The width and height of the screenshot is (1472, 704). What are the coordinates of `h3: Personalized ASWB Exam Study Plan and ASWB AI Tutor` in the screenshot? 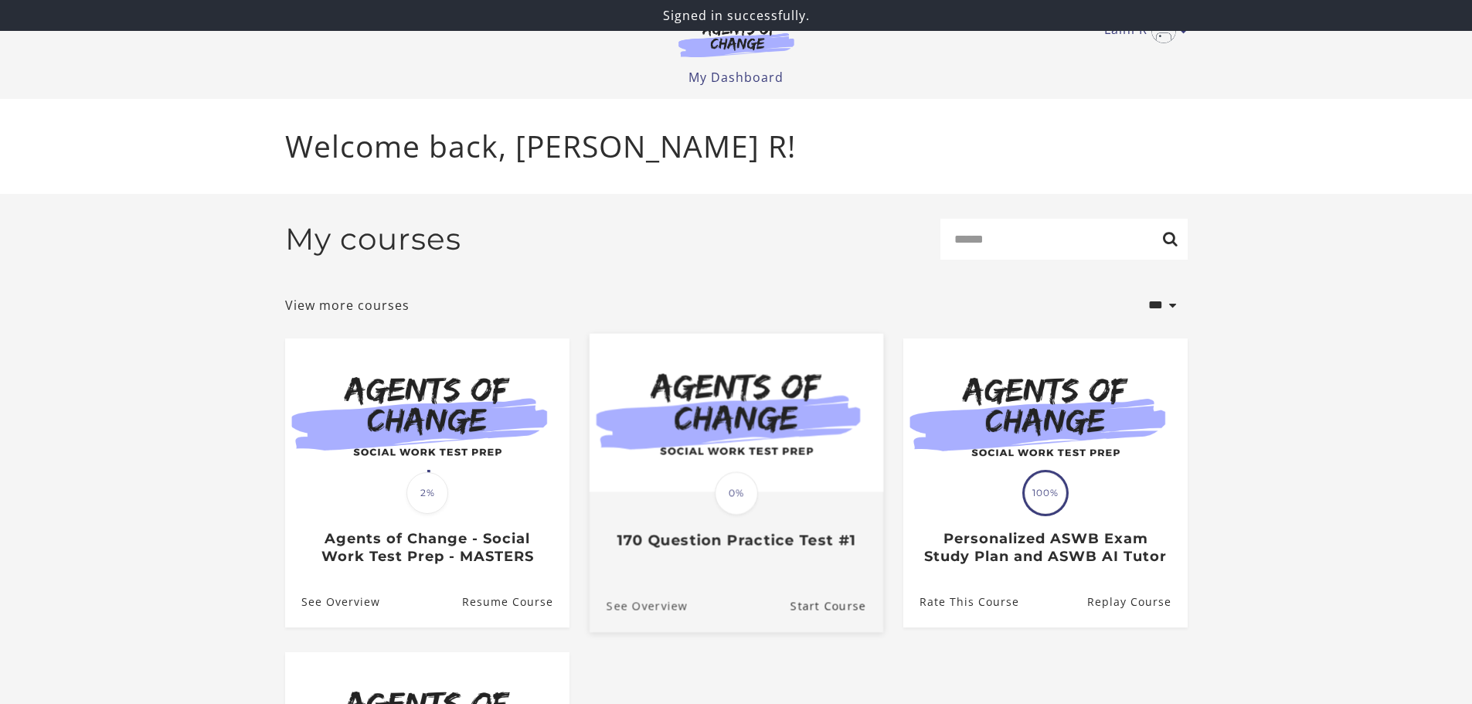 It's located at (1045, 547).